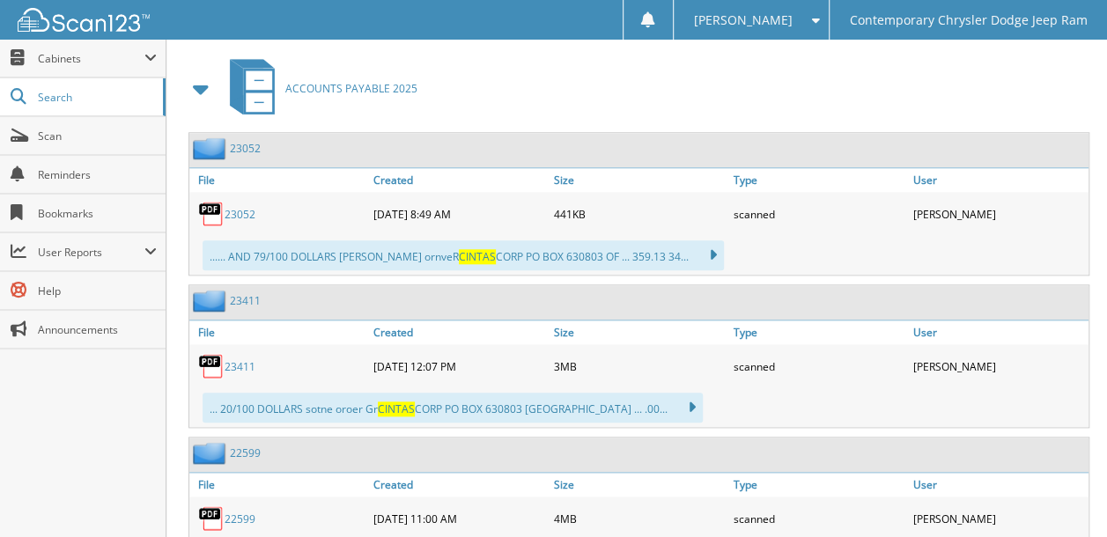 The image size is (1107, 537). I want to click on span: Cabinets, so click(91, 58).